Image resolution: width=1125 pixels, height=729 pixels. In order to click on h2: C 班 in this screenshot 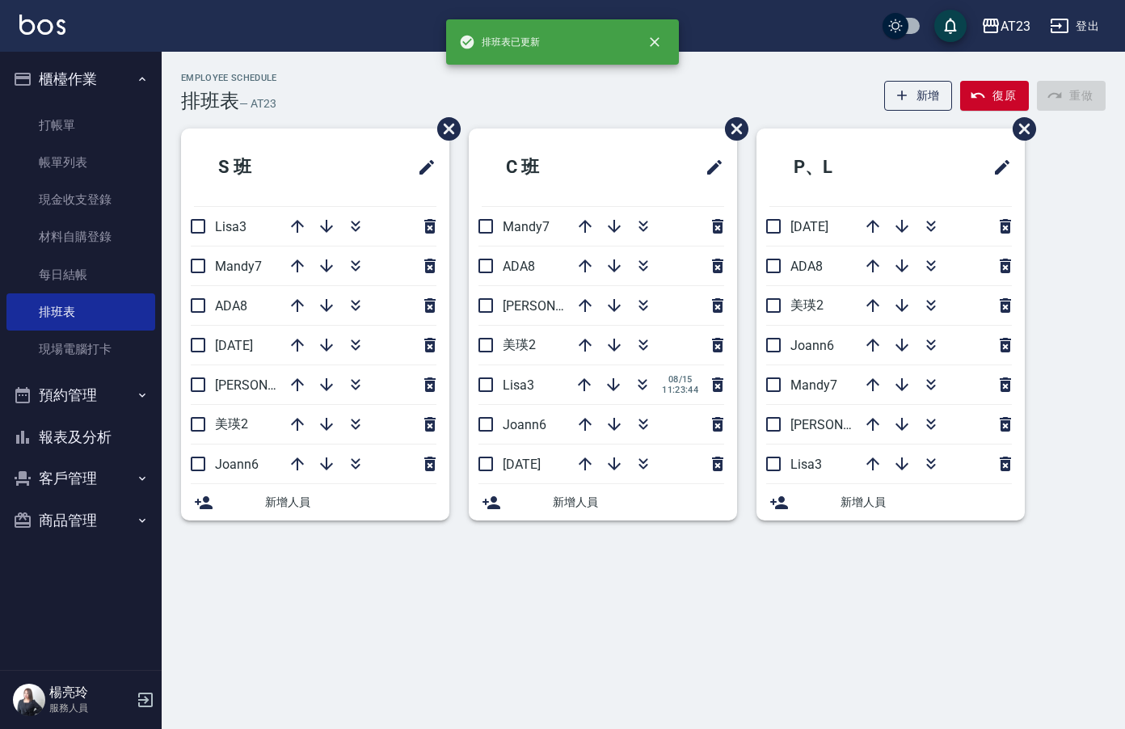, I will do `click(555, 167)`.